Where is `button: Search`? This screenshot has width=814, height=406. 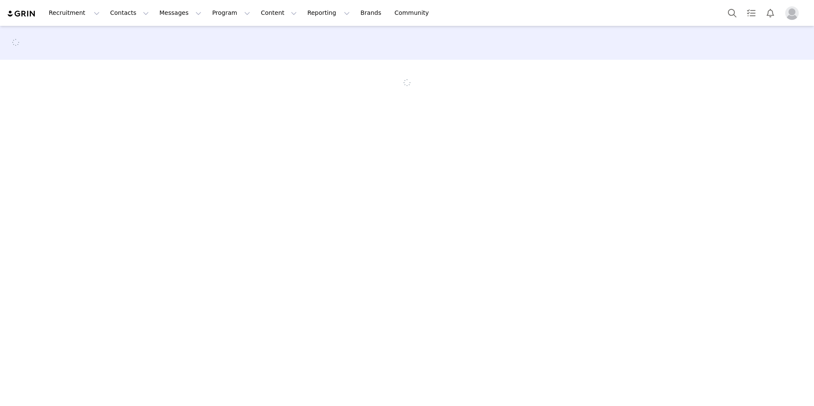
button: Search is located at coordinates (733, 13).